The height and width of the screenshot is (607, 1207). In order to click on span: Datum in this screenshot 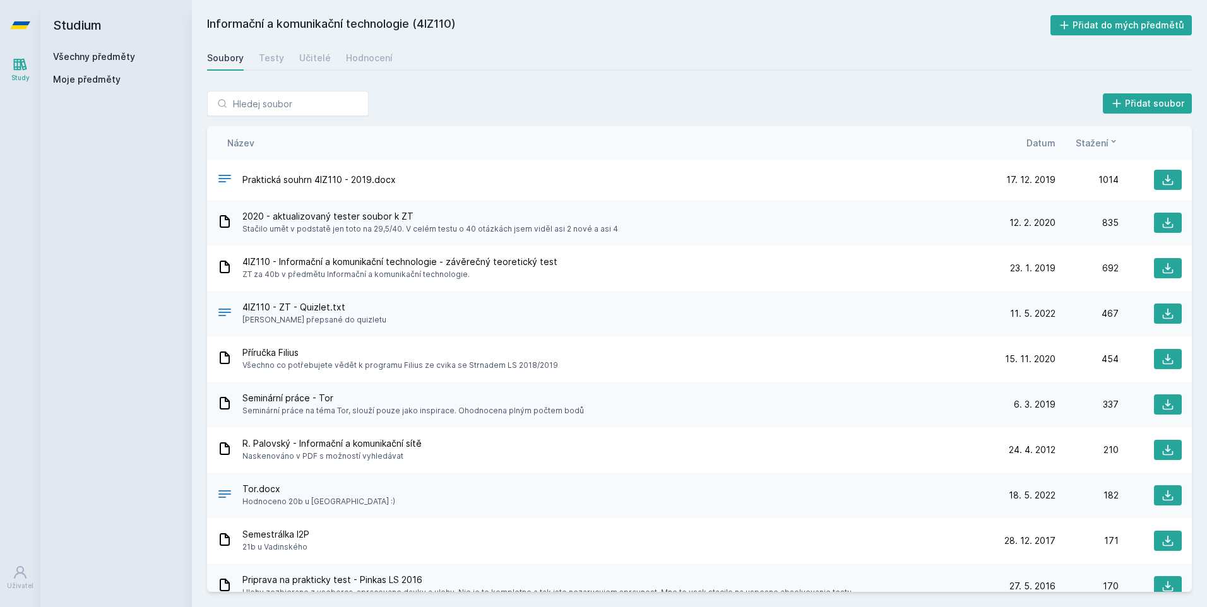, I will do `click(1041, 143)`.